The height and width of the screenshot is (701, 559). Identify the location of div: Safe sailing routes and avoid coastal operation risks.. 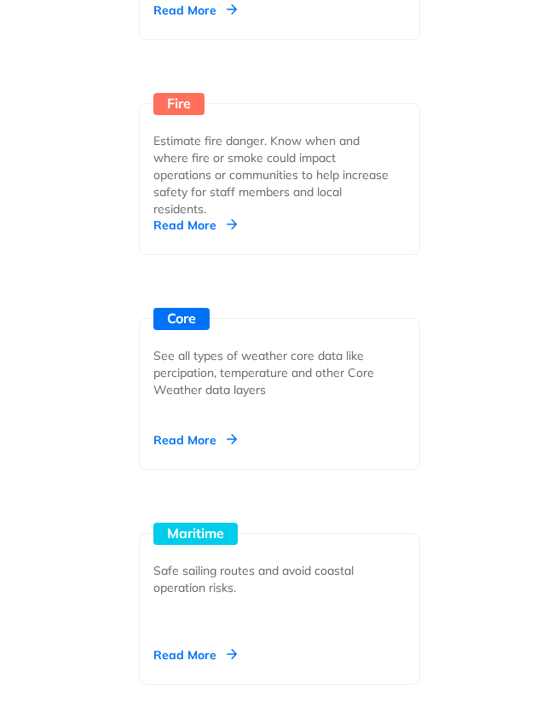
(273, 579).